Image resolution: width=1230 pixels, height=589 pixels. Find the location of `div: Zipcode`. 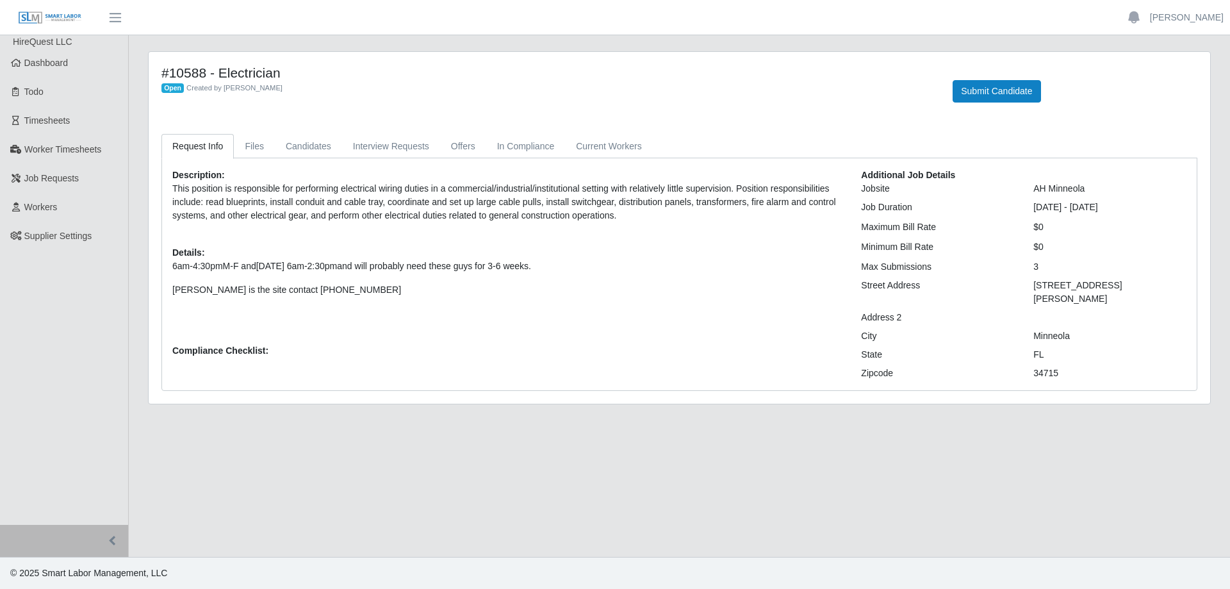

div: Zipcode is located at coordinates (937, 373).